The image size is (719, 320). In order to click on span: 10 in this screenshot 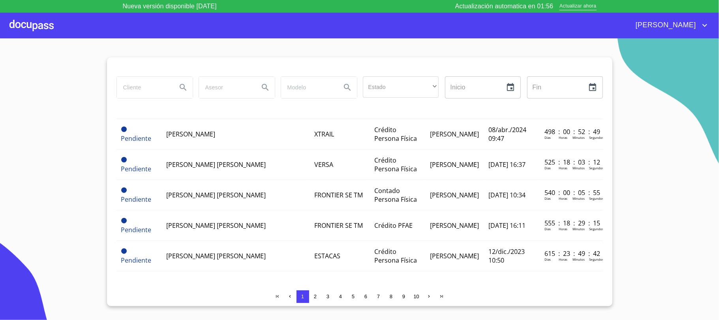, I will do `click(416, 296)`.